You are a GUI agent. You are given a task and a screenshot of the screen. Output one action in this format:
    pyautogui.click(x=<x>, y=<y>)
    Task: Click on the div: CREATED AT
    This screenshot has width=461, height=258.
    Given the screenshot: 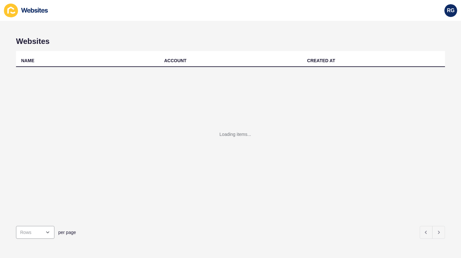 What is the action you would take?
    pyautogui.click(x=321, y=61)
    